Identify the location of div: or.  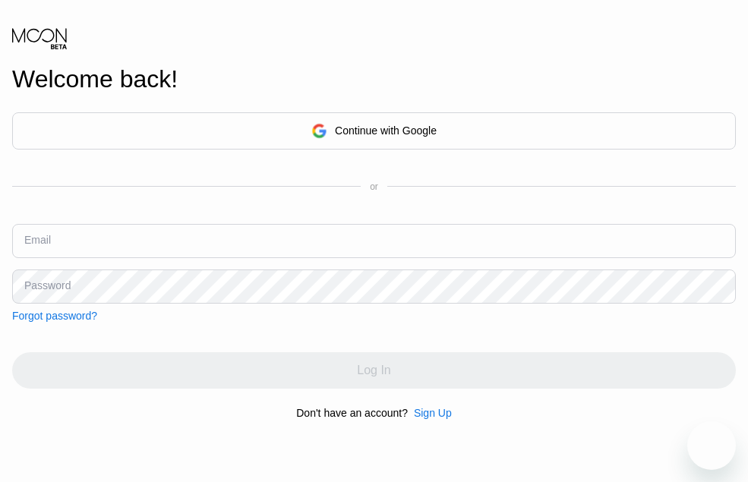
(373, 187).